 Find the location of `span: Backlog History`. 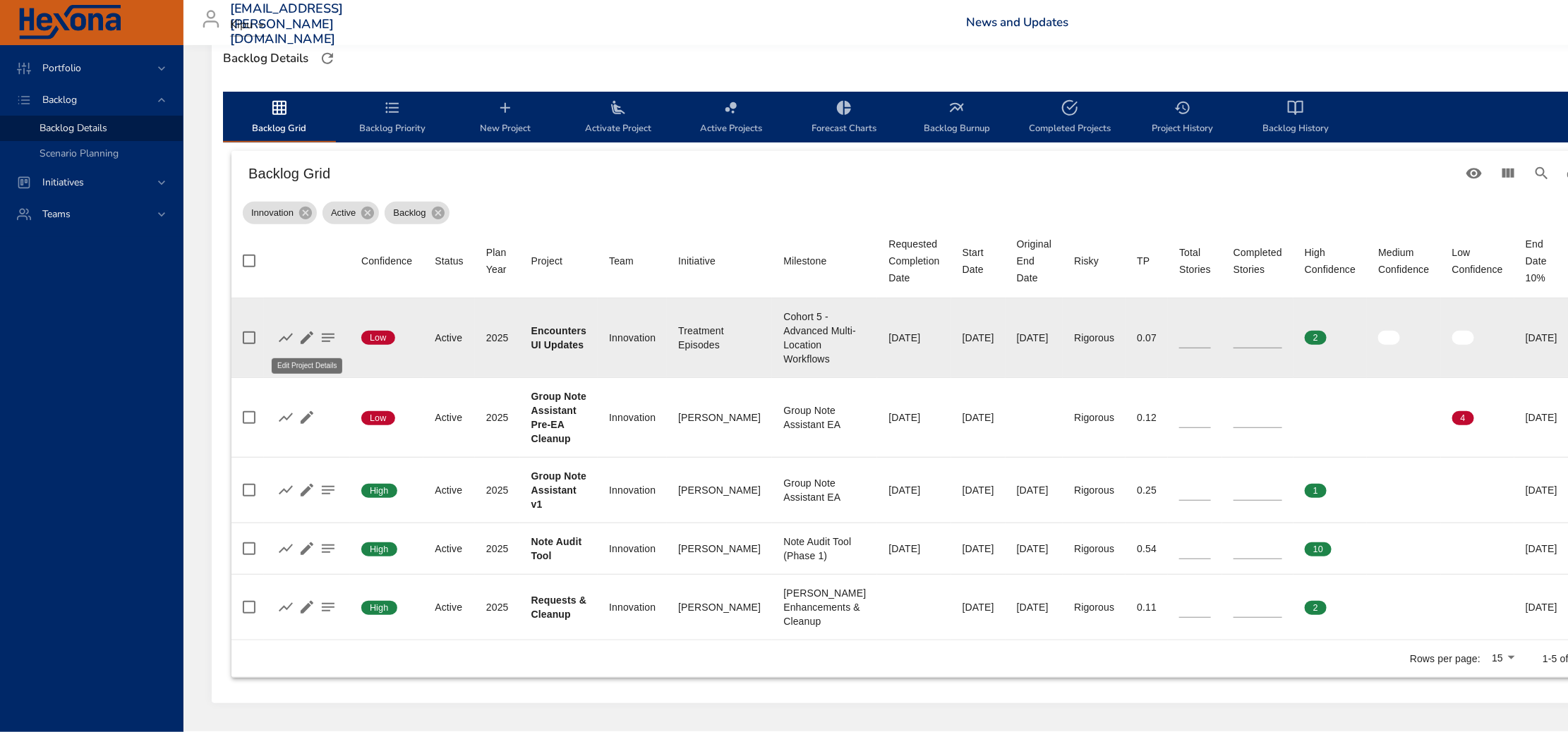

span: Backlog History is located at coordinates (1295, 118).